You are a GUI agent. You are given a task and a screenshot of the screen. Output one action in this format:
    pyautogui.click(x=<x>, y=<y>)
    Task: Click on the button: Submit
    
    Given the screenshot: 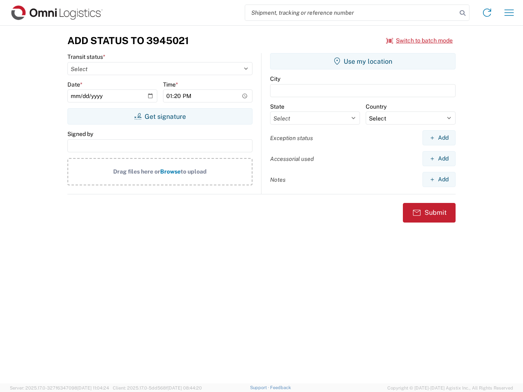 What is the action you would take?
    pyautogui.click(x=429, y=213)
    